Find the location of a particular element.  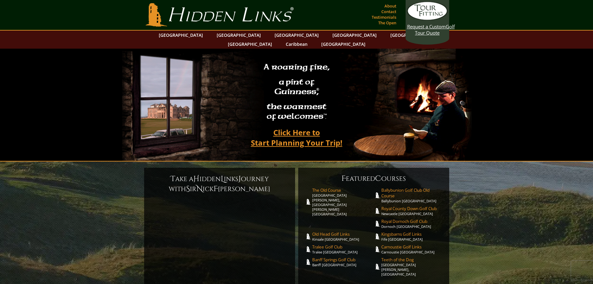

a: The Open is located at coordinates (387, 23).